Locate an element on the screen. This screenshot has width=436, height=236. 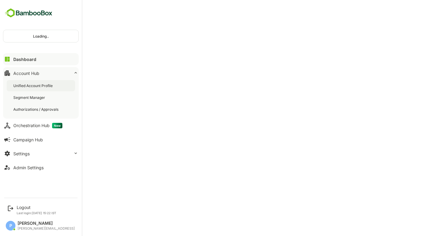
div: Settings is located at coordinates (21, 153).